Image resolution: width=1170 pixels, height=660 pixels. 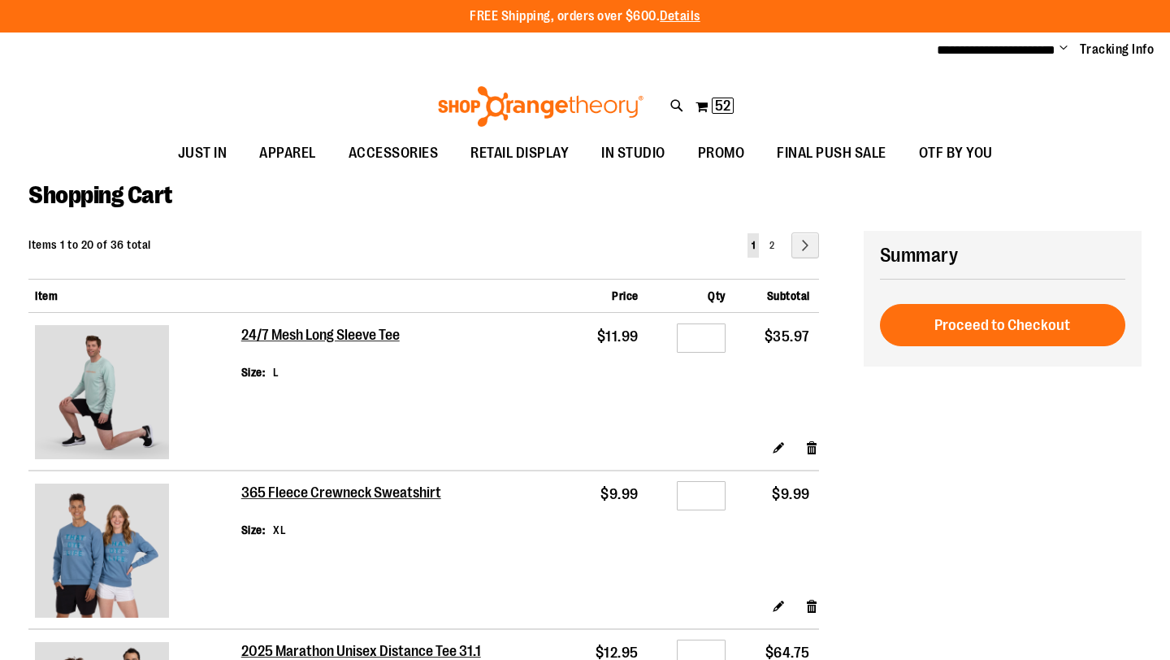 What do you see at coordinates (772, 245) in the screenshot?
I see `a: 2` at bounding box center [772, 245].